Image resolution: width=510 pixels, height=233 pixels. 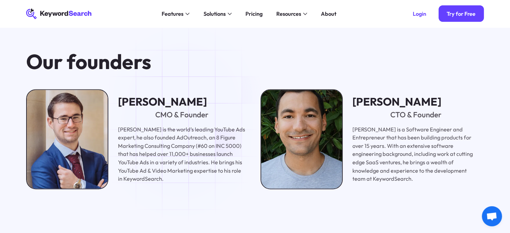 I want to click on a: About, so click(x=328, y=14).